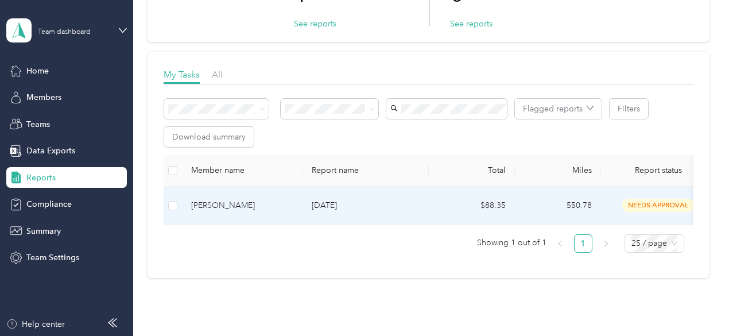  I want to click on span: Summary, so click(44, 231).